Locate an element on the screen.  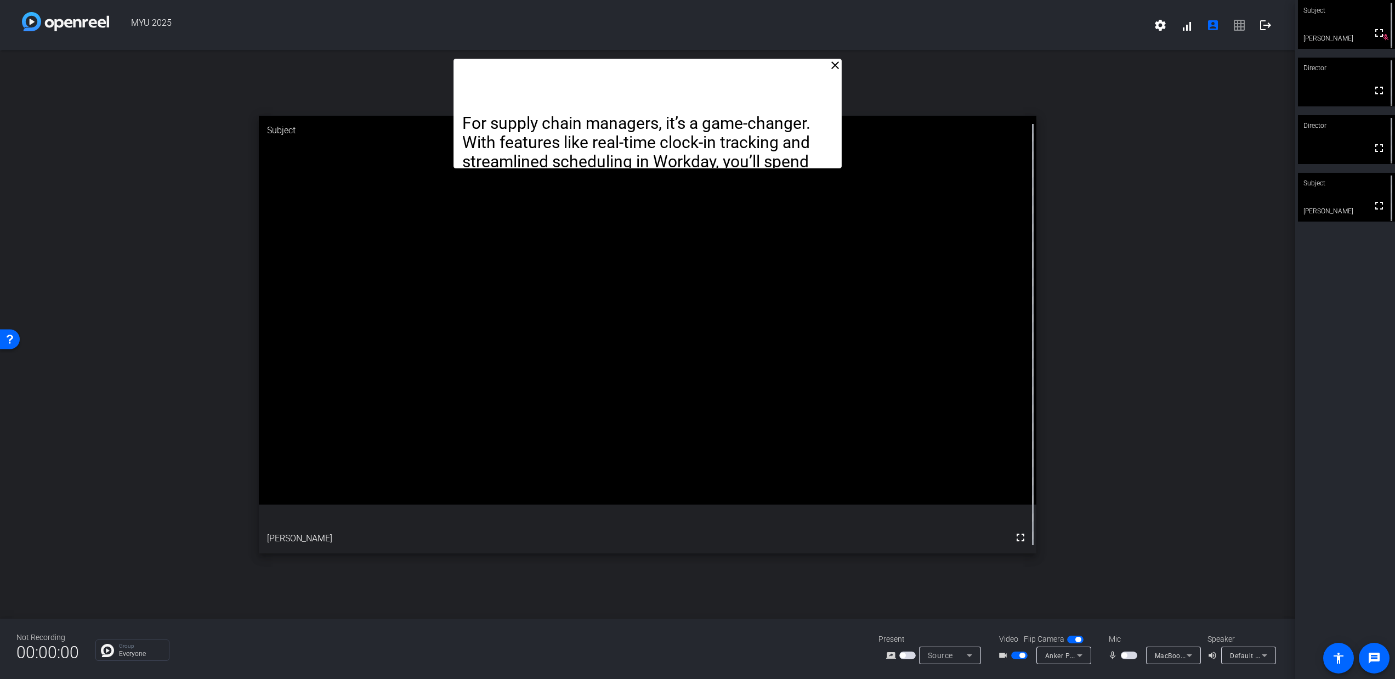
span: MYU 2025 is located at coordinates (628, 25).